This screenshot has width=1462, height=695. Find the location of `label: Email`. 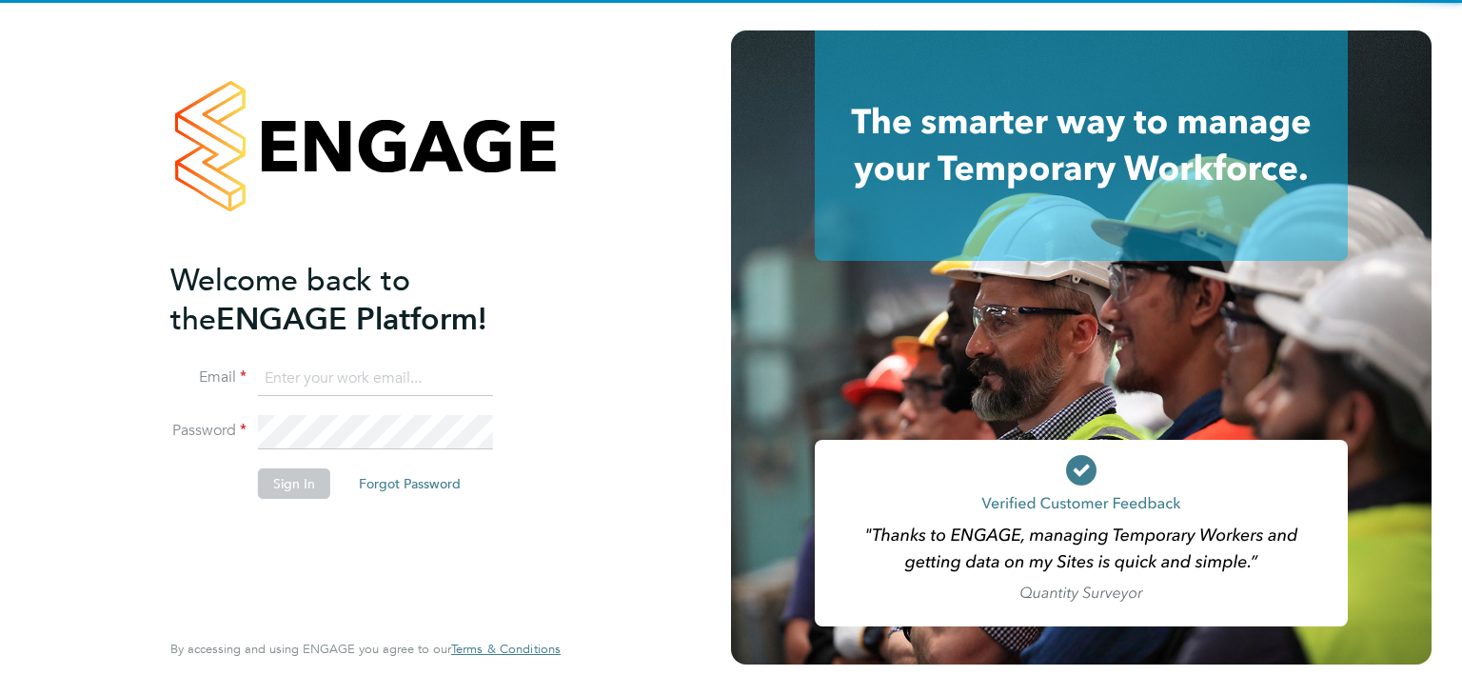

label: Email is located at coordinates (208, 377).